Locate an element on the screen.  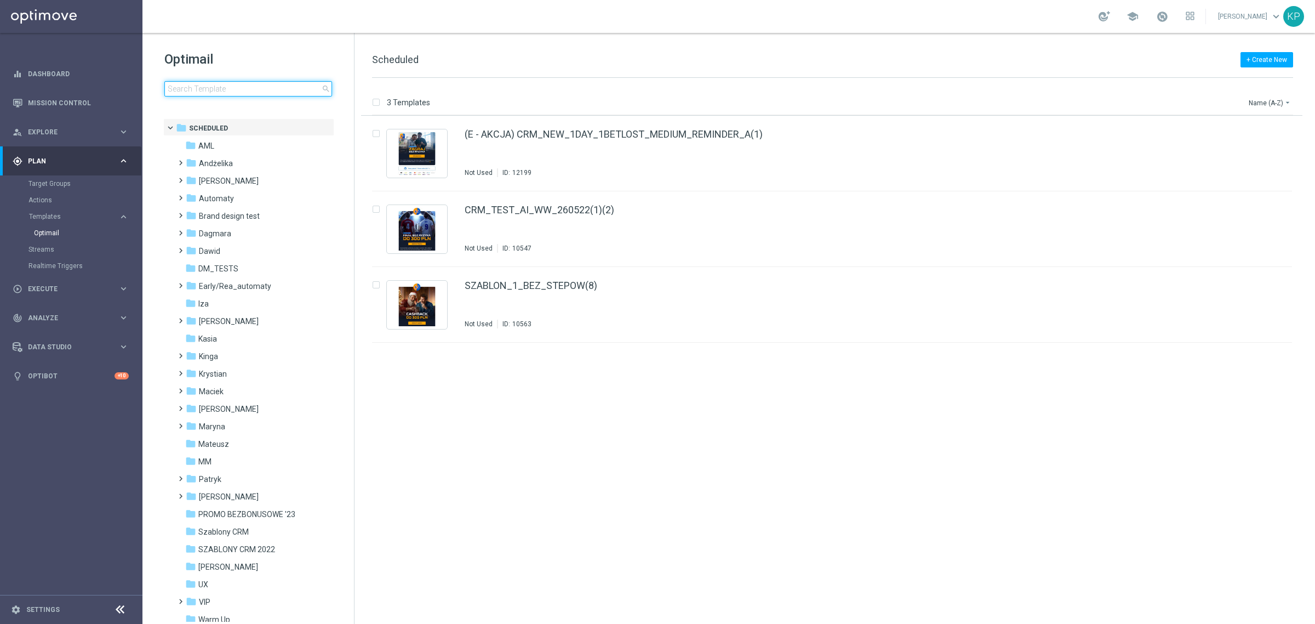
span: Tomek K. is located at coordinates (228, 567).